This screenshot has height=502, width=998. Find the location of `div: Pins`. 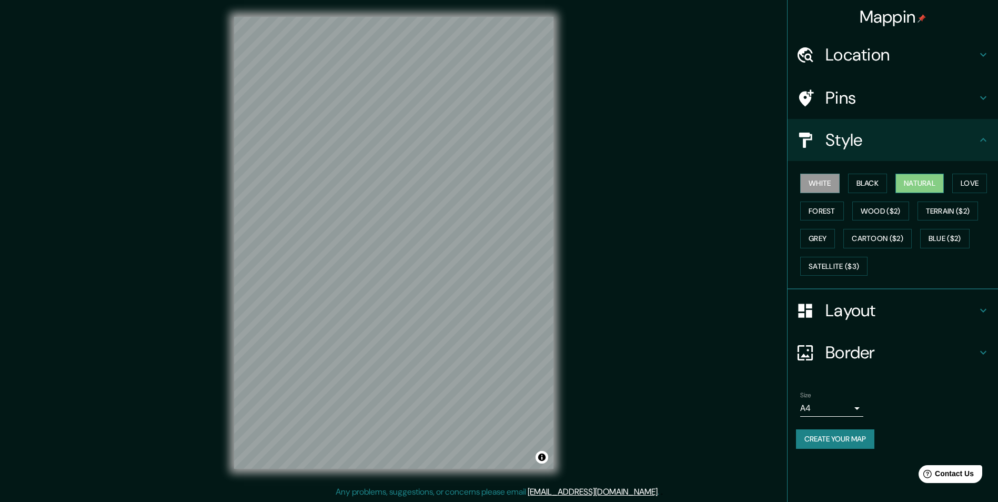

div: Pins is located at coordinates (893, 98).